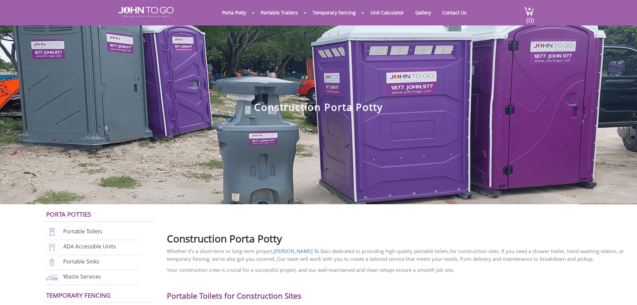 This screenshot has height=305, width=637. I want to click on a: Portable Trailers, so click(279, 12).